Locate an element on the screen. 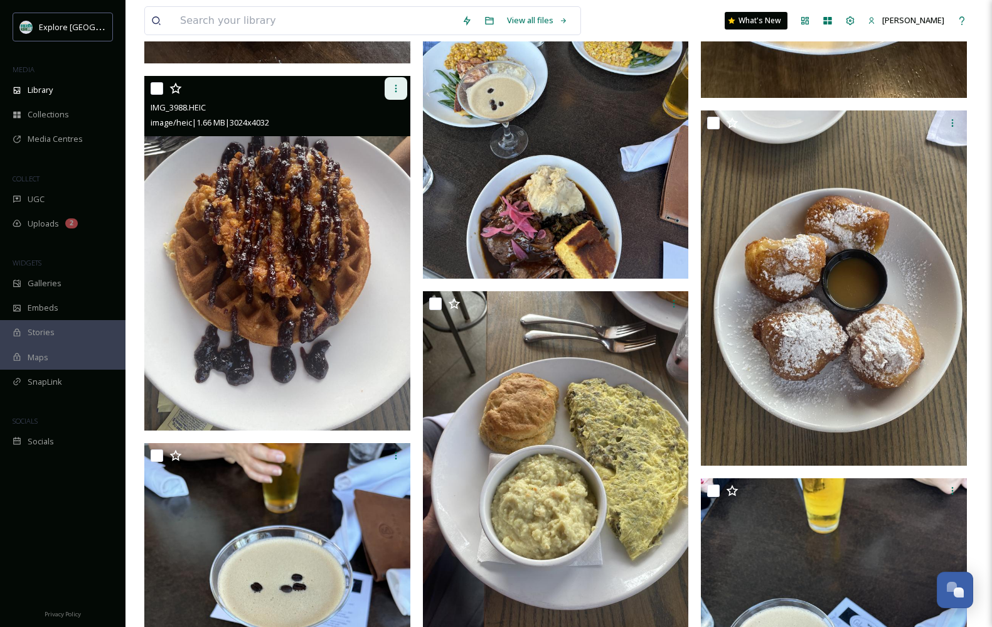 This screenshot has height=627, width=992. span: Socials is located at coordinates (41, 441).